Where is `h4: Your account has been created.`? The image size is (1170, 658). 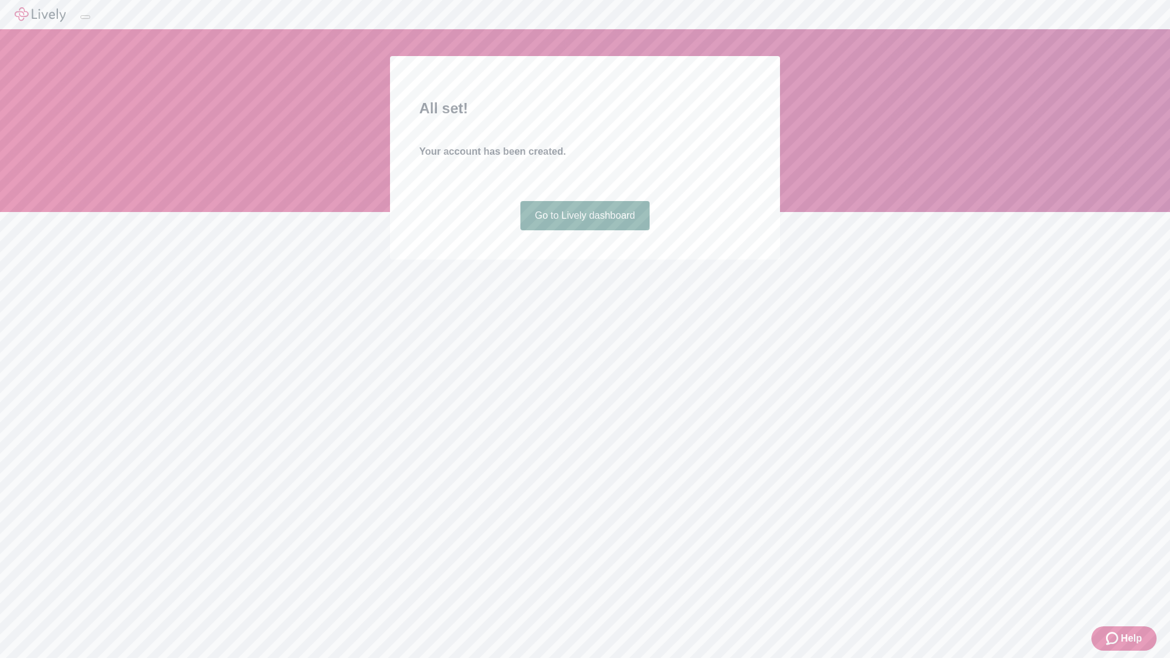 h4: Your account has been created. is located at coordinates (585, 152).